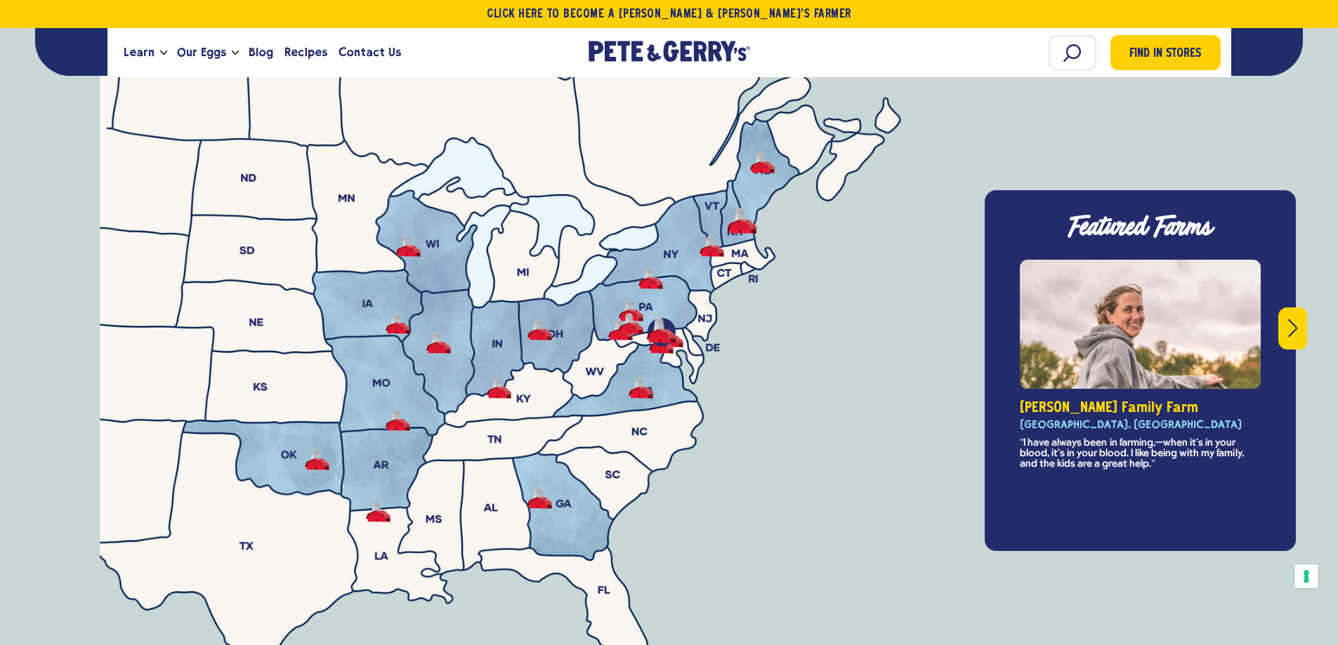 The height and width of the screenshot is (645, 1338). I want to click on a: Blog, so click(261, 53).